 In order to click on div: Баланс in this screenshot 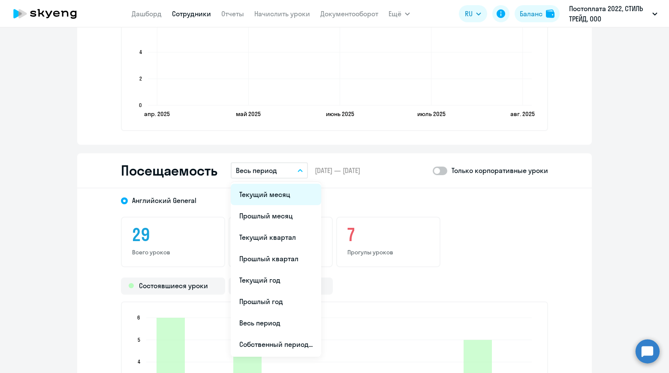, I will do `click(531, 14)`.